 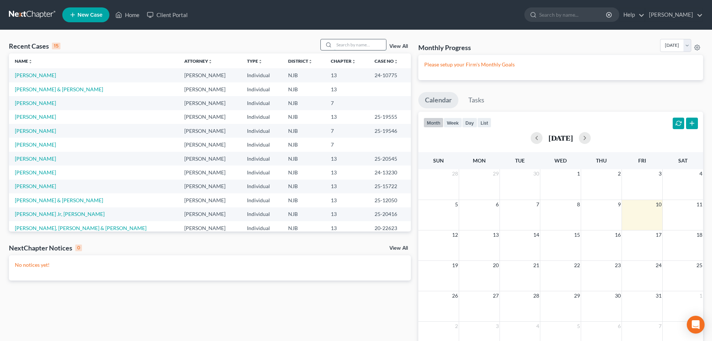 What do you see at coordinates (56, 46) in the screenshot?
I see `div: 15` at bounding box center [56, 46].